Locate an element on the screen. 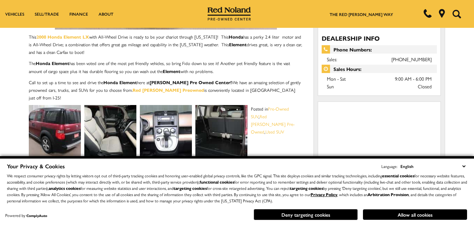 The height and width of the screenshot is (225, 474). span: 9:00 AM - 6:00 PM is located at coordinates (413, 78).